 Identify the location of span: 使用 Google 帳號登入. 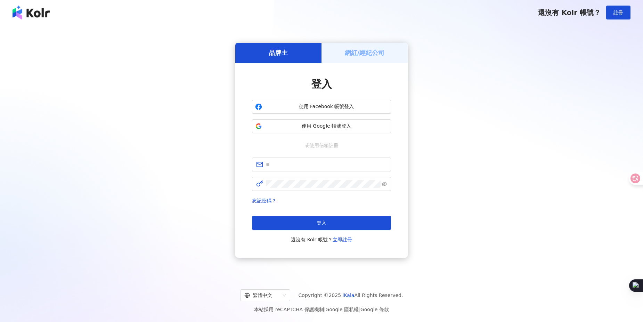
(326, 126).